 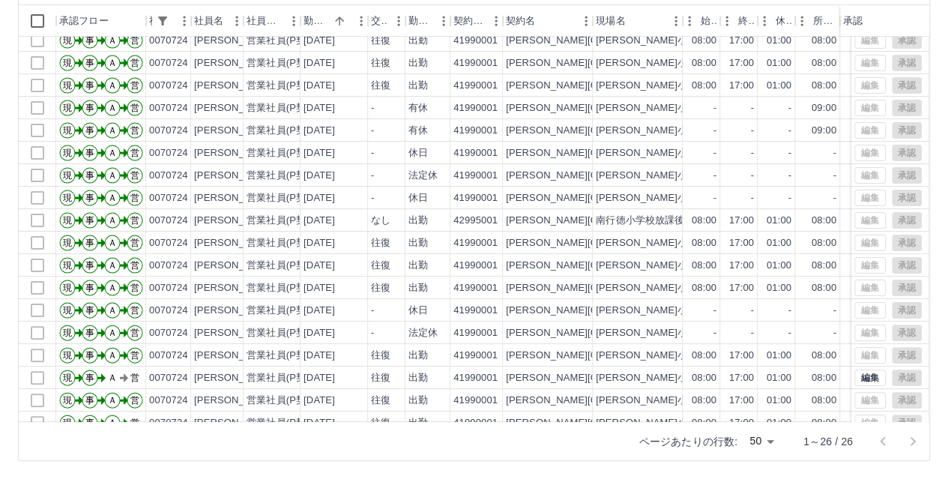 I want to click on div: 現場名, so click(x=610, y=21).